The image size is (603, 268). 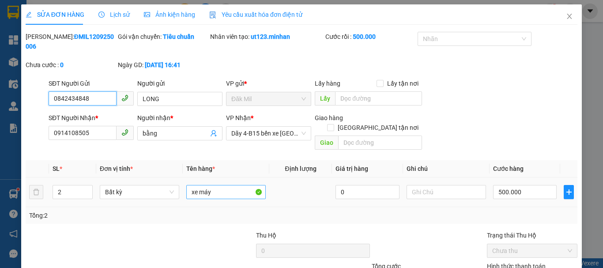 What do you see at coordinates (116, 169) in the screenshot?
I see `span: Đơn vị tính` at bounding box center [116, 169].